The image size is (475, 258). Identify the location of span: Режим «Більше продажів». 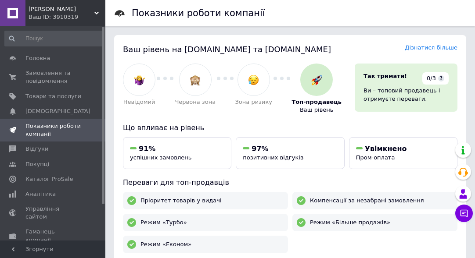
(350, 223).